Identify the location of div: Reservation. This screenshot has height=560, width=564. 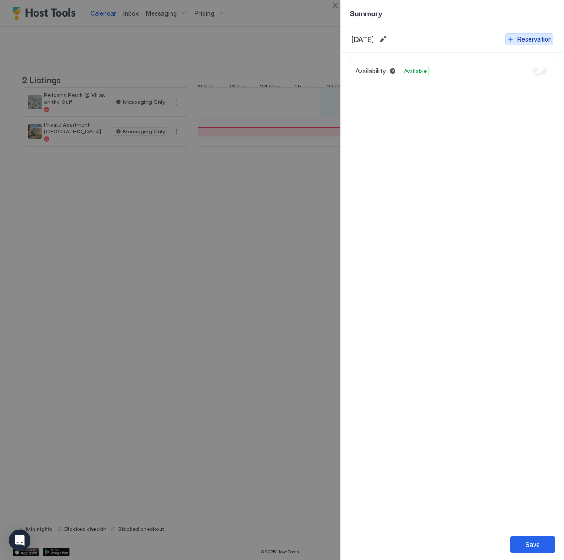
(535, 39).